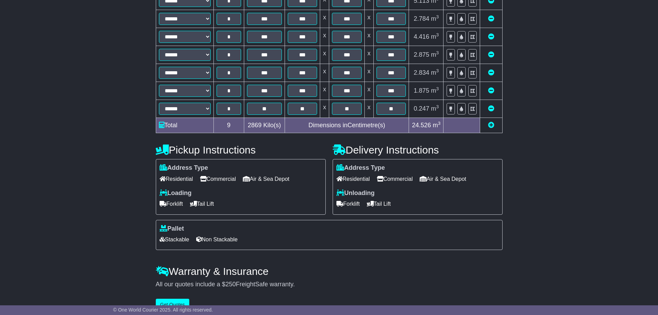 The image size is (658, 315). What do you see at coordinates (173, 304) in the screenshot?
I see `button: Get Quotes` at bounding box center [173, 304].